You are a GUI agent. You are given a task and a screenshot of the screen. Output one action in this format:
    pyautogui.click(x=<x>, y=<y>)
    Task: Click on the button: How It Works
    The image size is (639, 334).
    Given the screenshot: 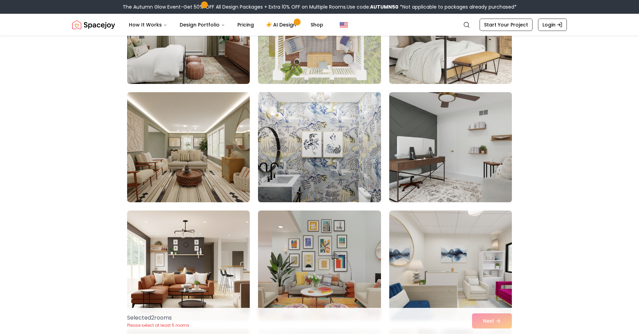 What is the action you would take?
    pyautogui.click(x=148, y=25)
    